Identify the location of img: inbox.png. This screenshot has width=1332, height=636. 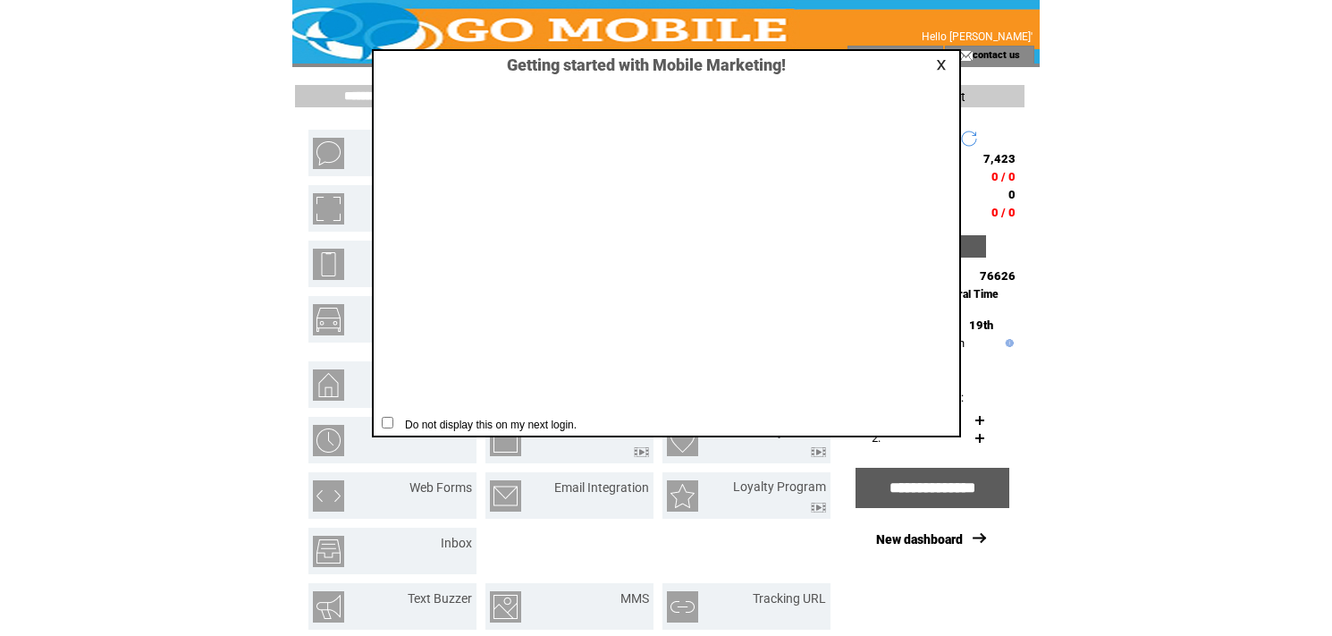
(328, 551).